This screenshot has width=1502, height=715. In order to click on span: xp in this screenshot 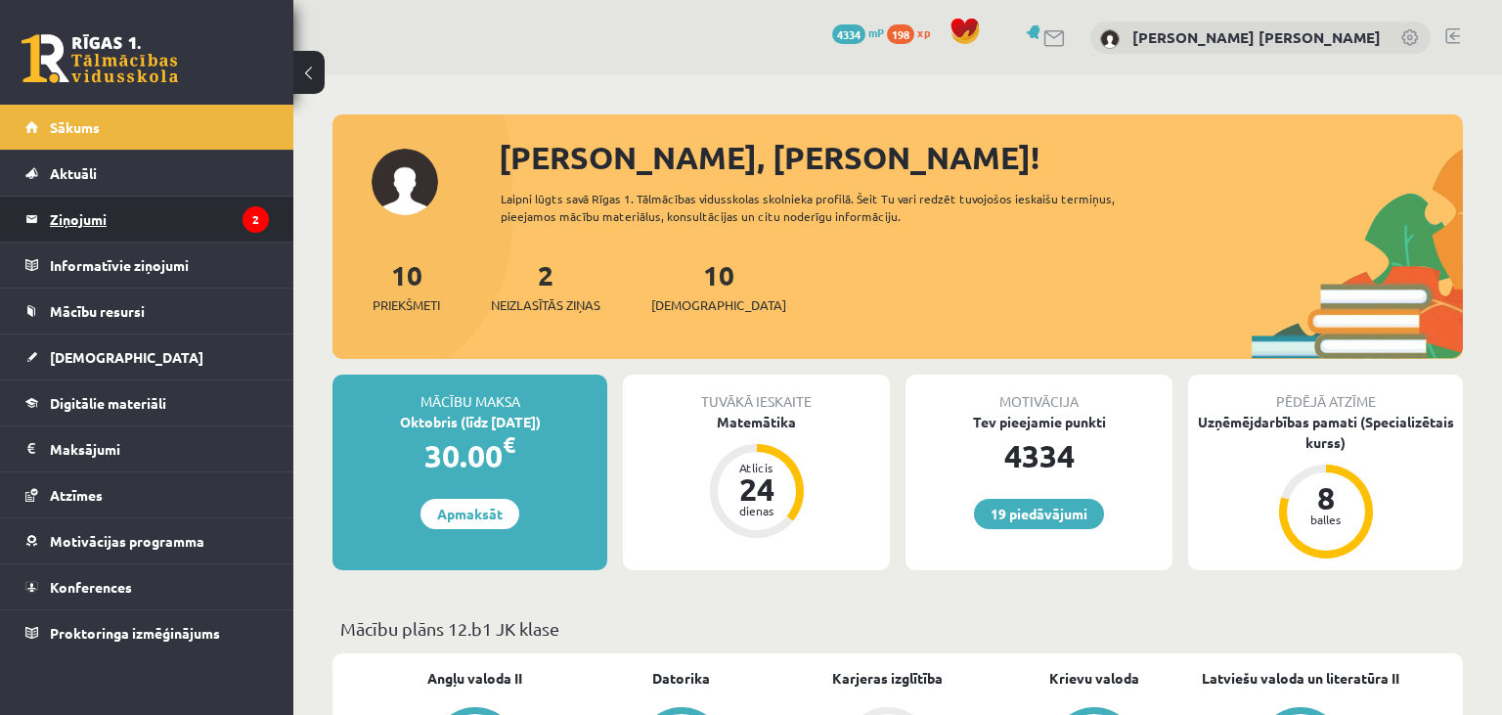, I will do `click(923, 32)`.